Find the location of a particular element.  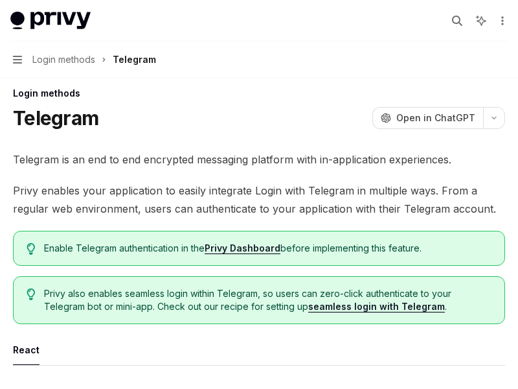

span: Open in ChatGPT is located at coordinates (436, 118).